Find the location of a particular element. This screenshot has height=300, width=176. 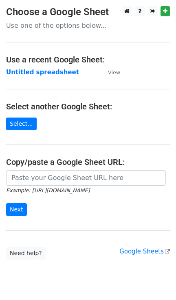

small: View is located at coordinates (114, 72).